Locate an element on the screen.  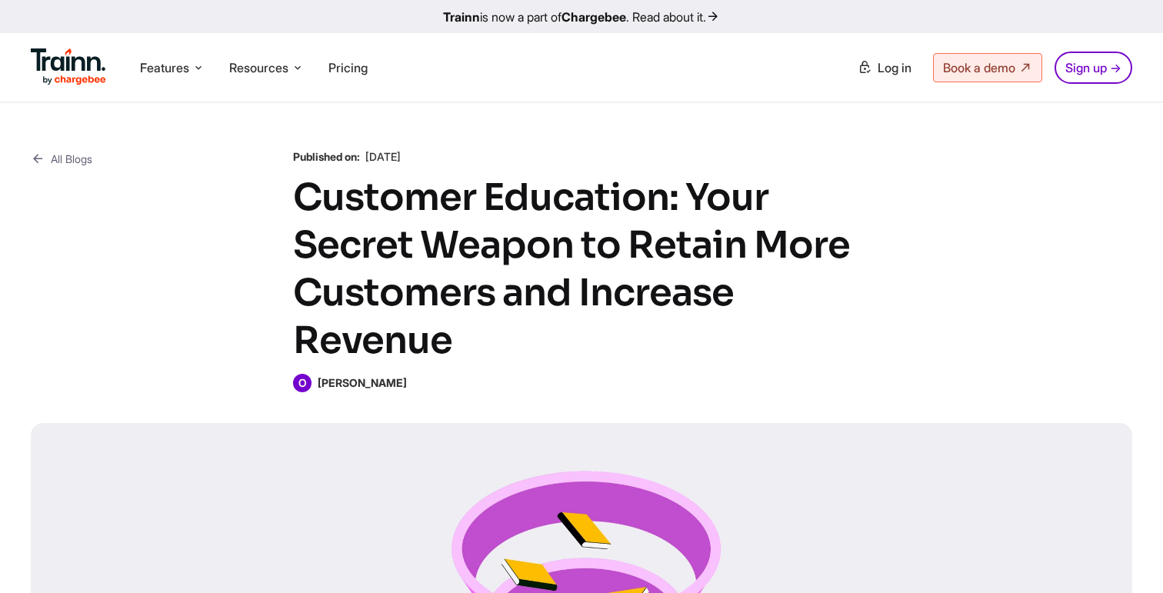
h1: Customer Education: Your Secret Weapon to Retain More Customers and Increase Revenue is located at coordinates (581, 269).